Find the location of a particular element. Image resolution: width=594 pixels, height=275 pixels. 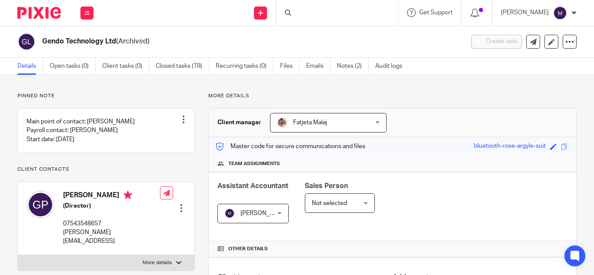

img: MicrosoftTeams-image%20(5).png is located at coordinates (282, 123).